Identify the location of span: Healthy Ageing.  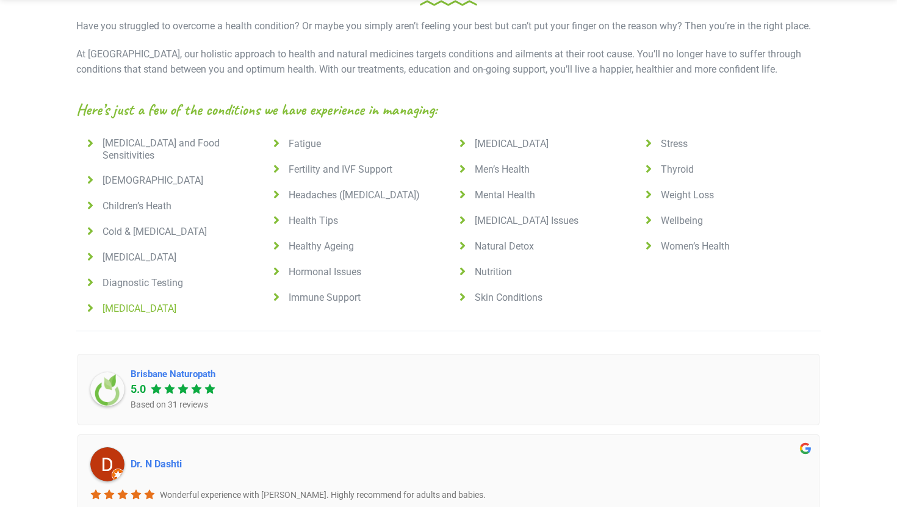
(319, 247).